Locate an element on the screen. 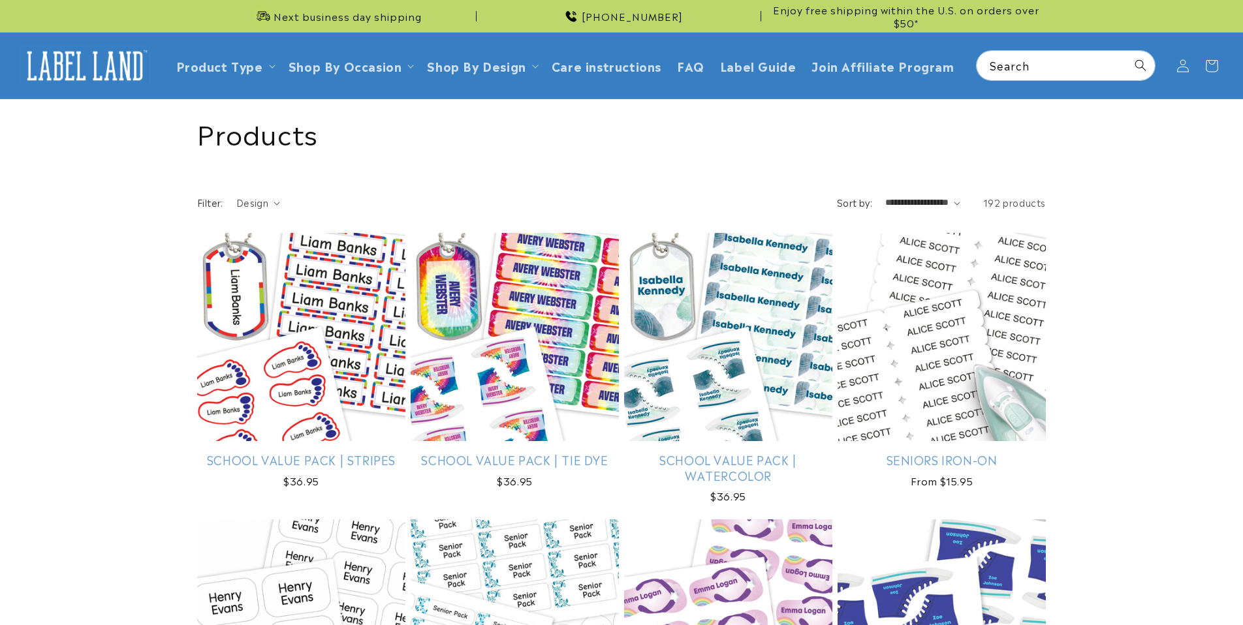  h1: Products is located at coordinates (621, 132).